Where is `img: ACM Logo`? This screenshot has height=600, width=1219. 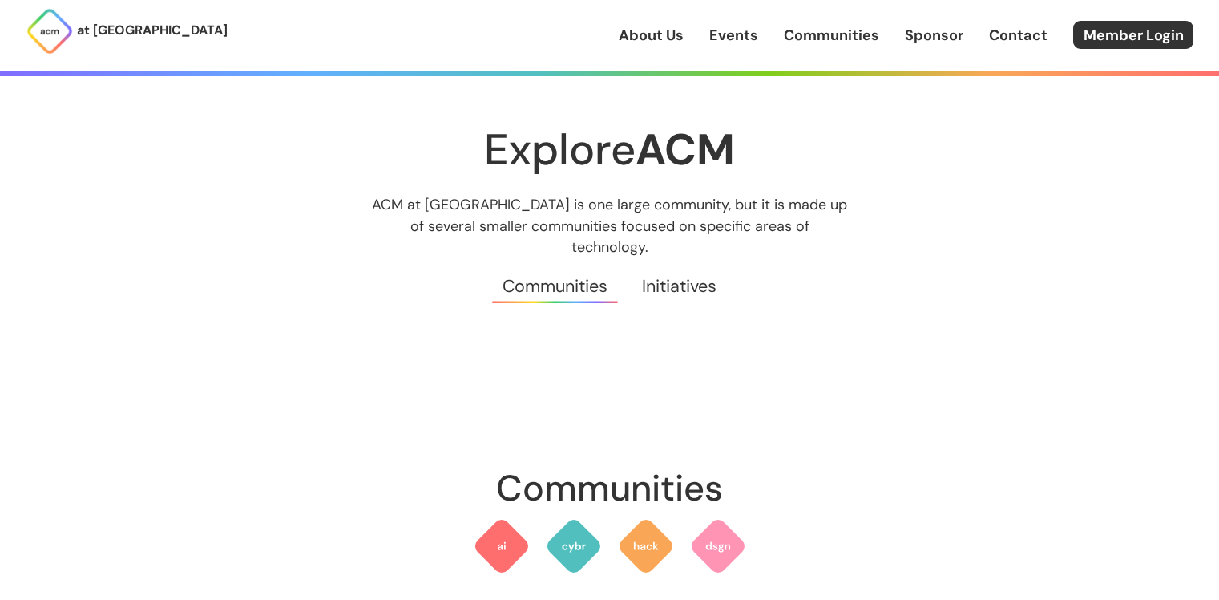 img: ACM Logo is located at coordinates (50, 31).